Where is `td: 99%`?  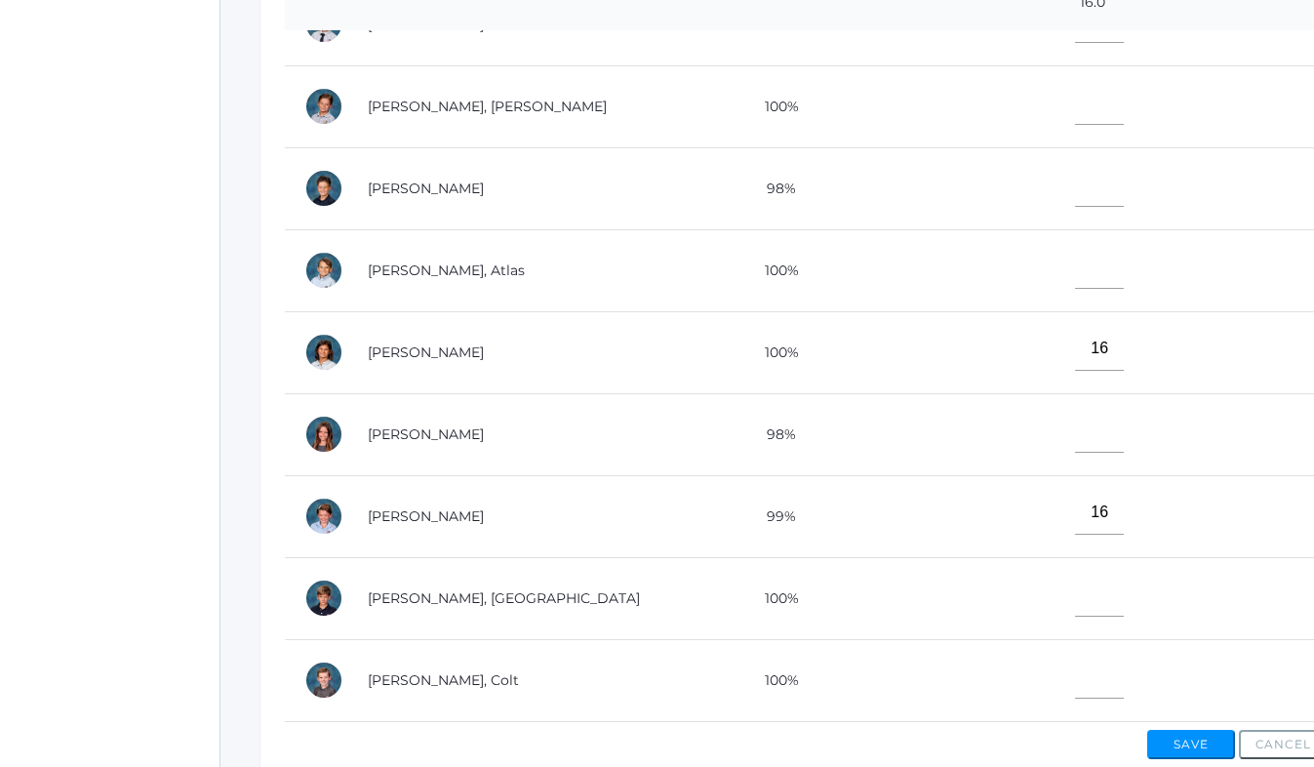 td: 99% is located at coordinates (773, 516).